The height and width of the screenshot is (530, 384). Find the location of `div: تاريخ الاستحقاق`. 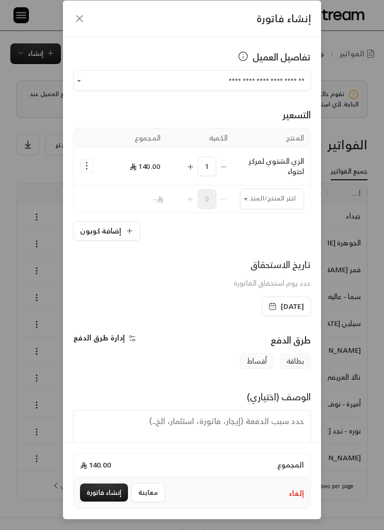

div: تاريخ الاستحقاق is located at coordinates (272, 265).